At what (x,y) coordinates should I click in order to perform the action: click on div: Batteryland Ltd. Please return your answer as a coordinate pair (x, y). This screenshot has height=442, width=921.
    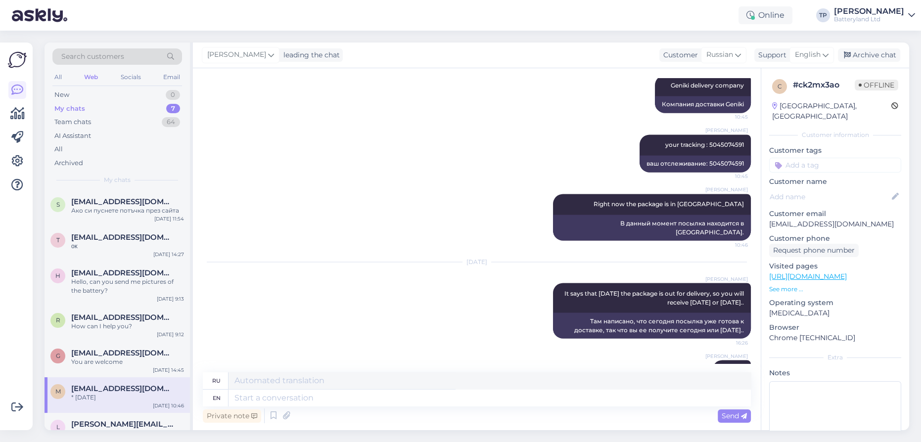
    Looking at the image, I should click on (869, 19).